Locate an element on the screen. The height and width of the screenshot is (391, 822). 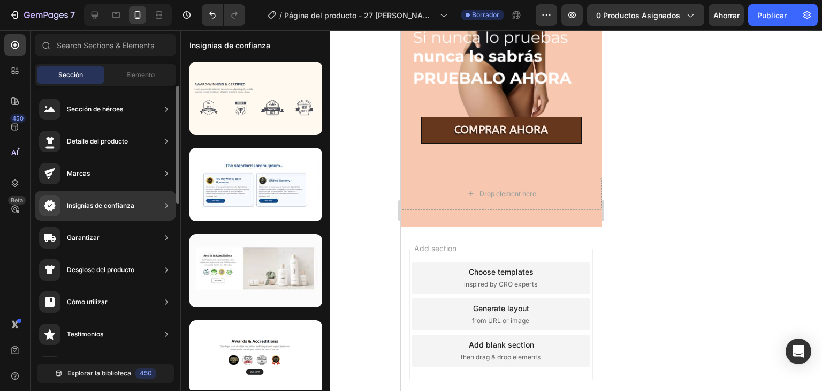
span: then drag & drop elements is located at coordinates (100, 327).